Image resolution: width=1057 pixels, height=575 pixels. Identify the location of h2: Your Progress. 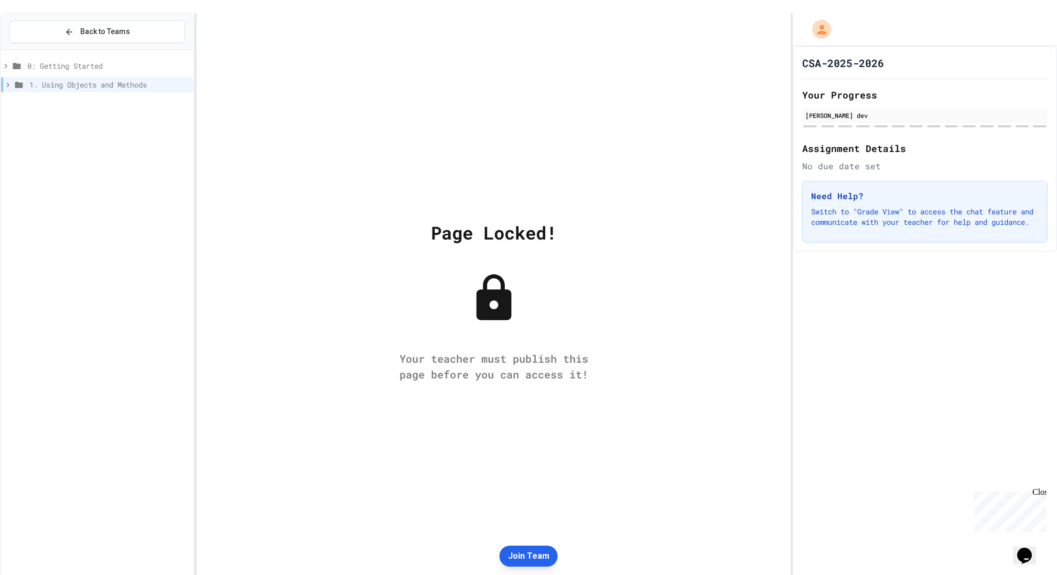
(925, 95).